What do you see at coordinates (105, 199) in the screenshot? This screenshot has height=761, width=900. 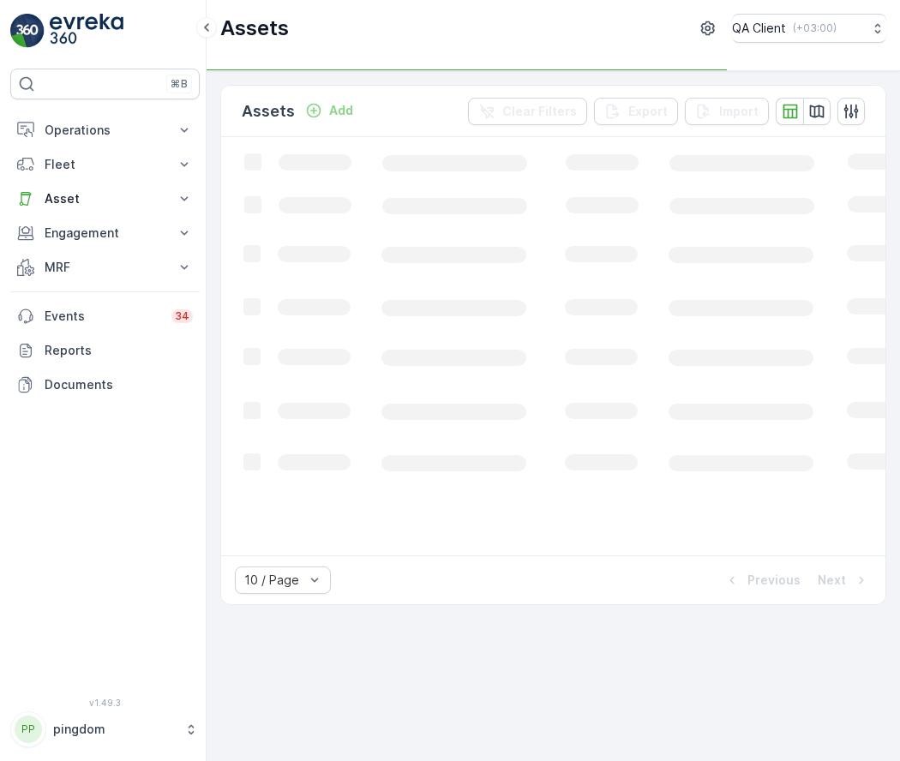 I see `p: Asset` at bounding box center [105, 199].